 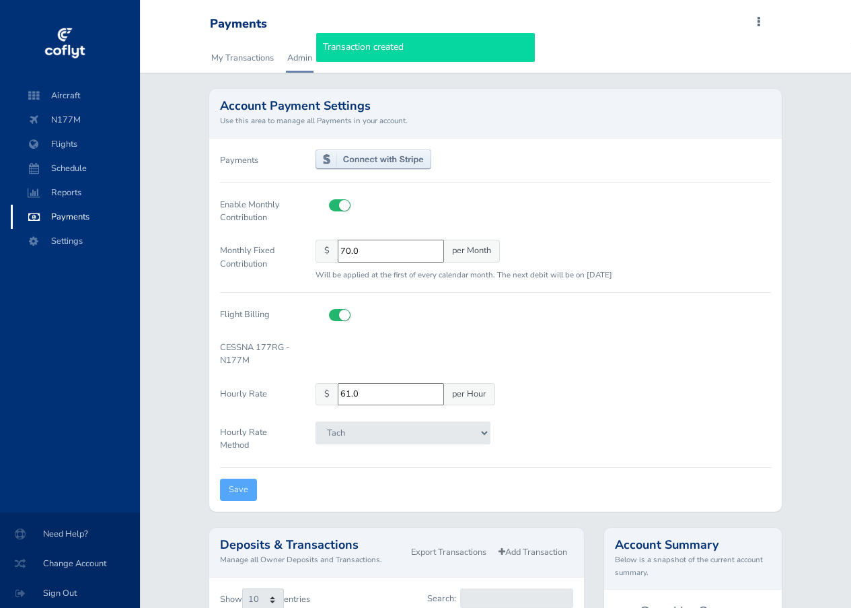 What do you see at coordinates (517, 598) in the screenshot?
I see `input: Search:` at bounding box center [517, 598].